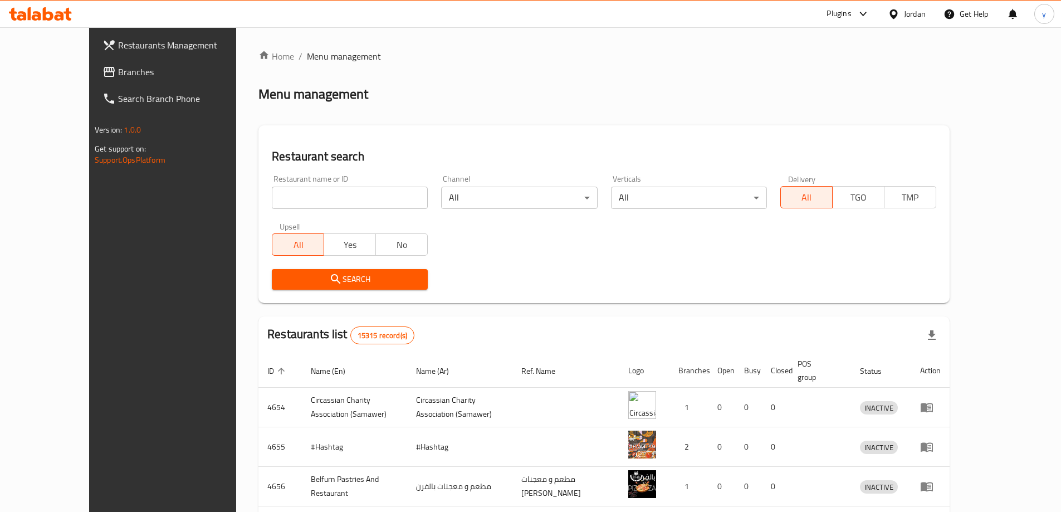 The width and height of the screenshot is (1061, 512). What do you see at coordinates (313, 94) in the screenshot?
I see `h2: Menu management` at bounding box center [313, 94].